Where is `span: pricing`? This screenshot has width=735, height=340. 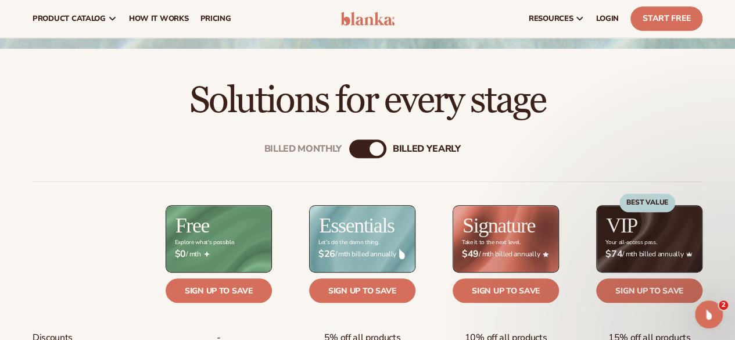
span: pricing is located at coordinates (215, 19).